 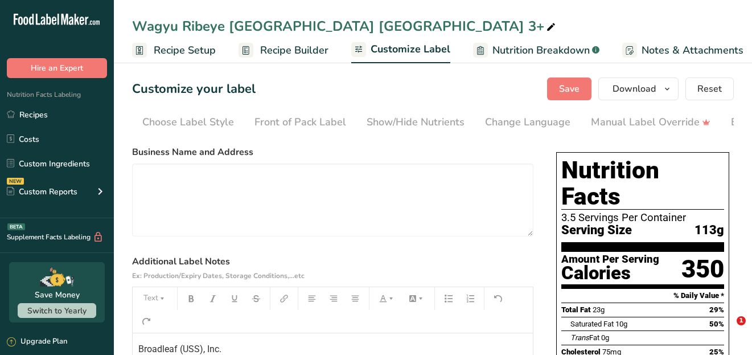 What do you see at coordinates (710, 89) in the screenshot?
I see `button: Reset` at bounding box center [710, 89].